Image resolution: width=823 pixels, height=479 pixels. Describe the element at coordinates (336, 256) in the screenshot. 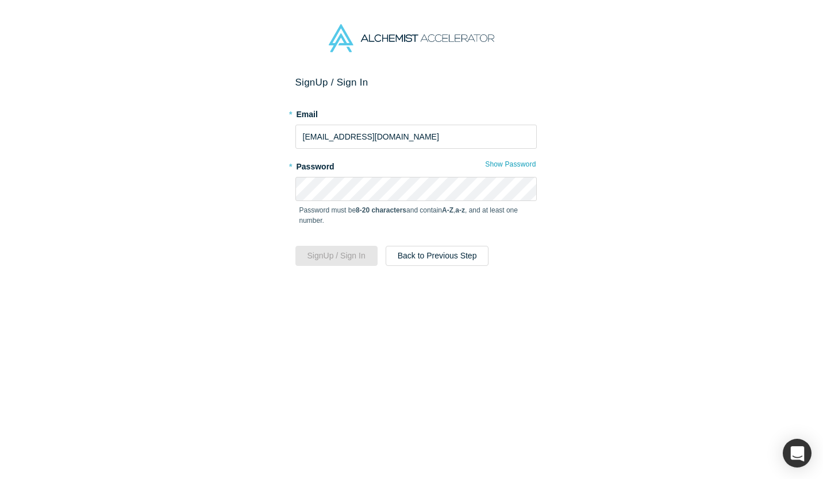

I see `button: SignUp / Sign In` at that location.